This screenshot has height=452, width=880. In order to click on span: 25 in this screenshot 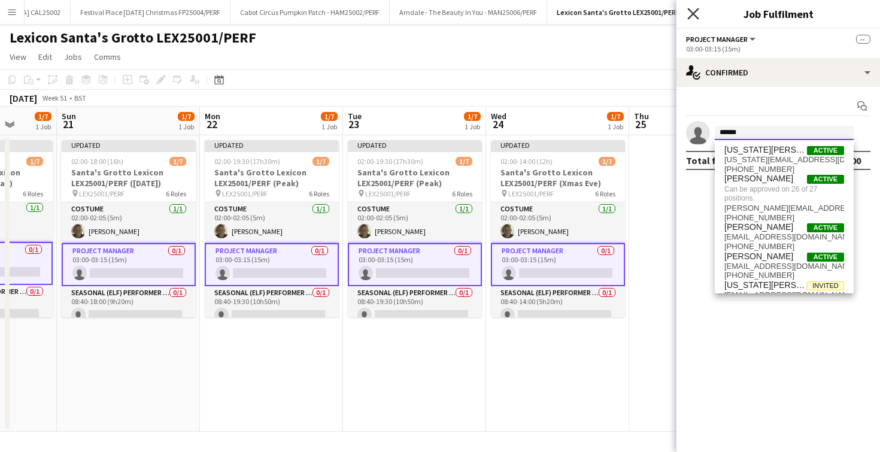, I will do `click(641, 124)`.